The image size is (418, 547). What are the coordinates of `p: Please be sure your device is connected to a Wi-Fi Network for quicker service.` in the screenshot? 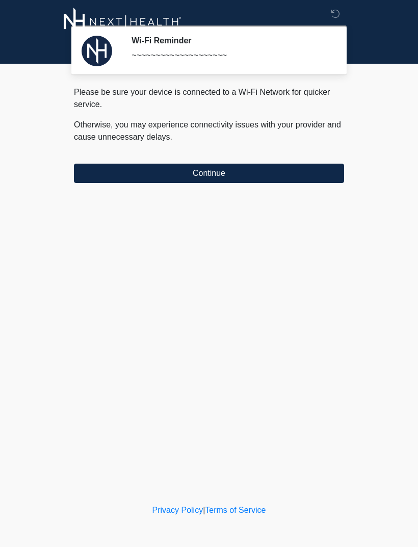 It's located at (209, 98).